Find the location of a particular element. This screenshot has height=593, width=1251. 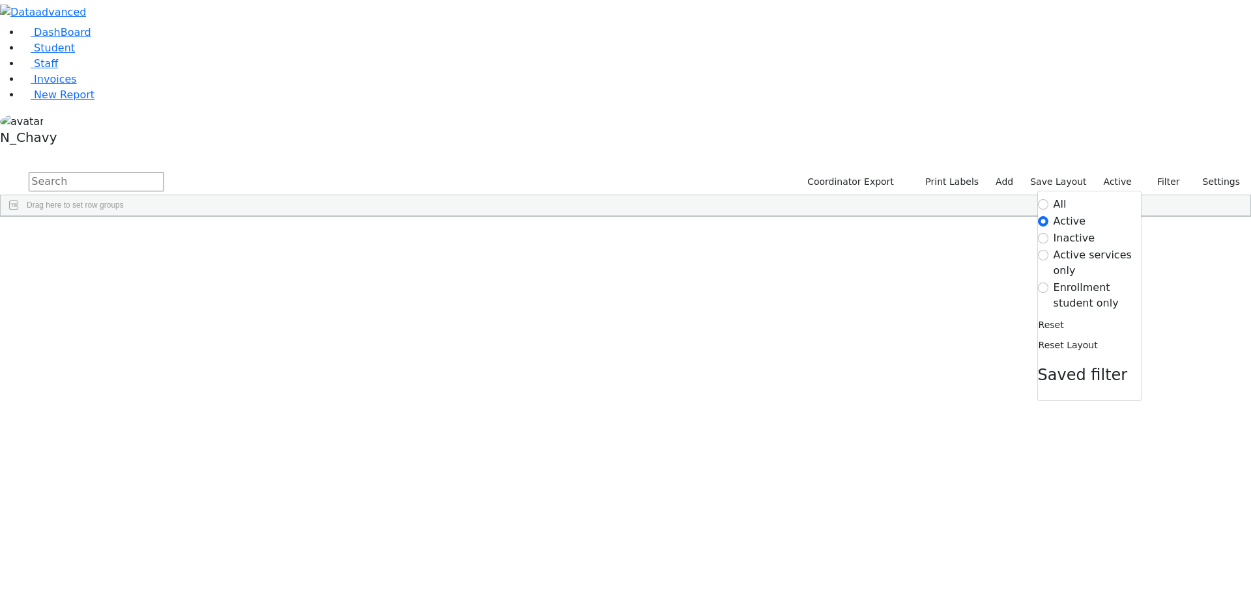

a: Student is located at coordinates (48, 48).